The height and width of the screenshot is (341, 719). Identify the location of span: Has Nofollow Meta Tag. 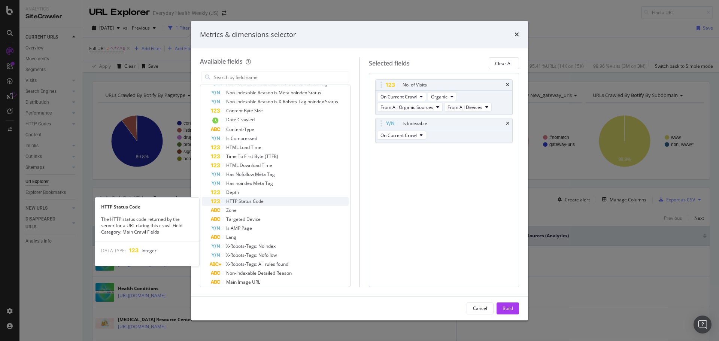
(251, 174).